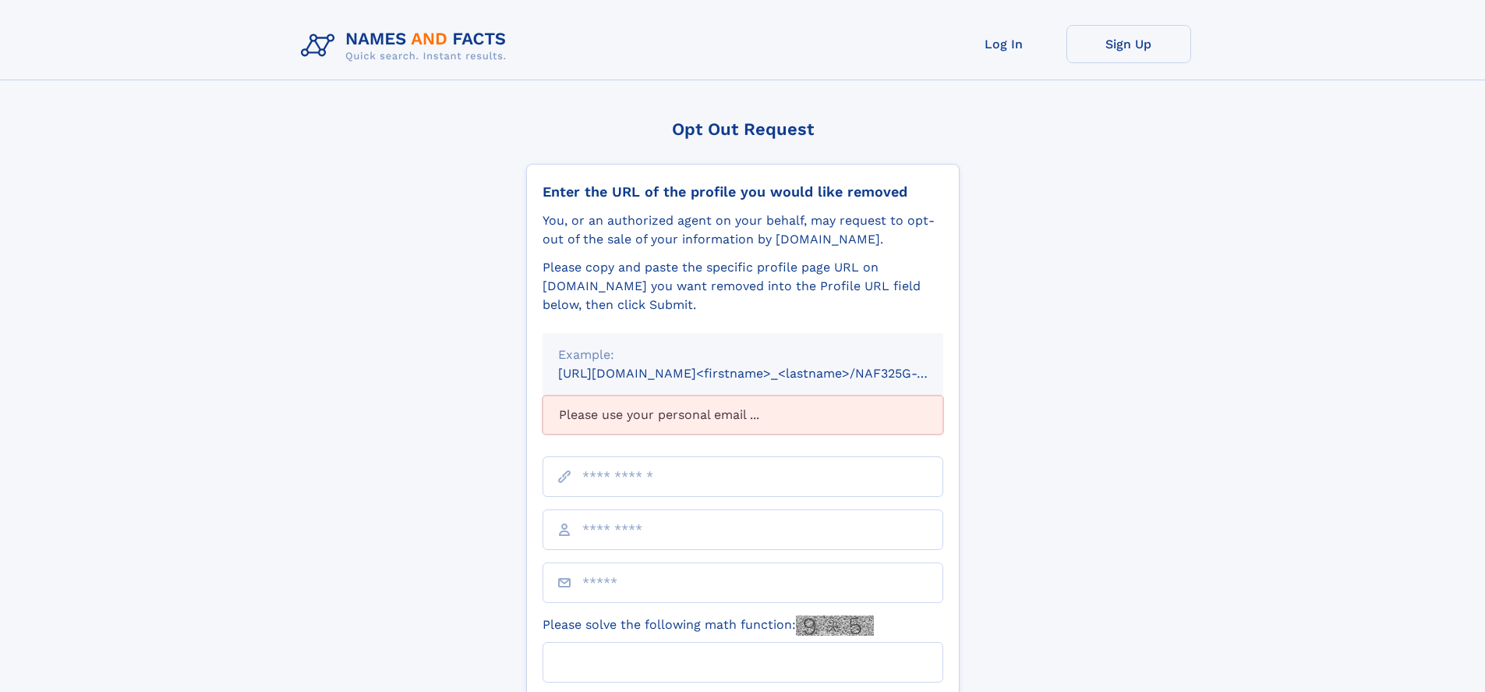  I want to click on div: Enter the URL of the profile you would like removed, so click(743, 192).